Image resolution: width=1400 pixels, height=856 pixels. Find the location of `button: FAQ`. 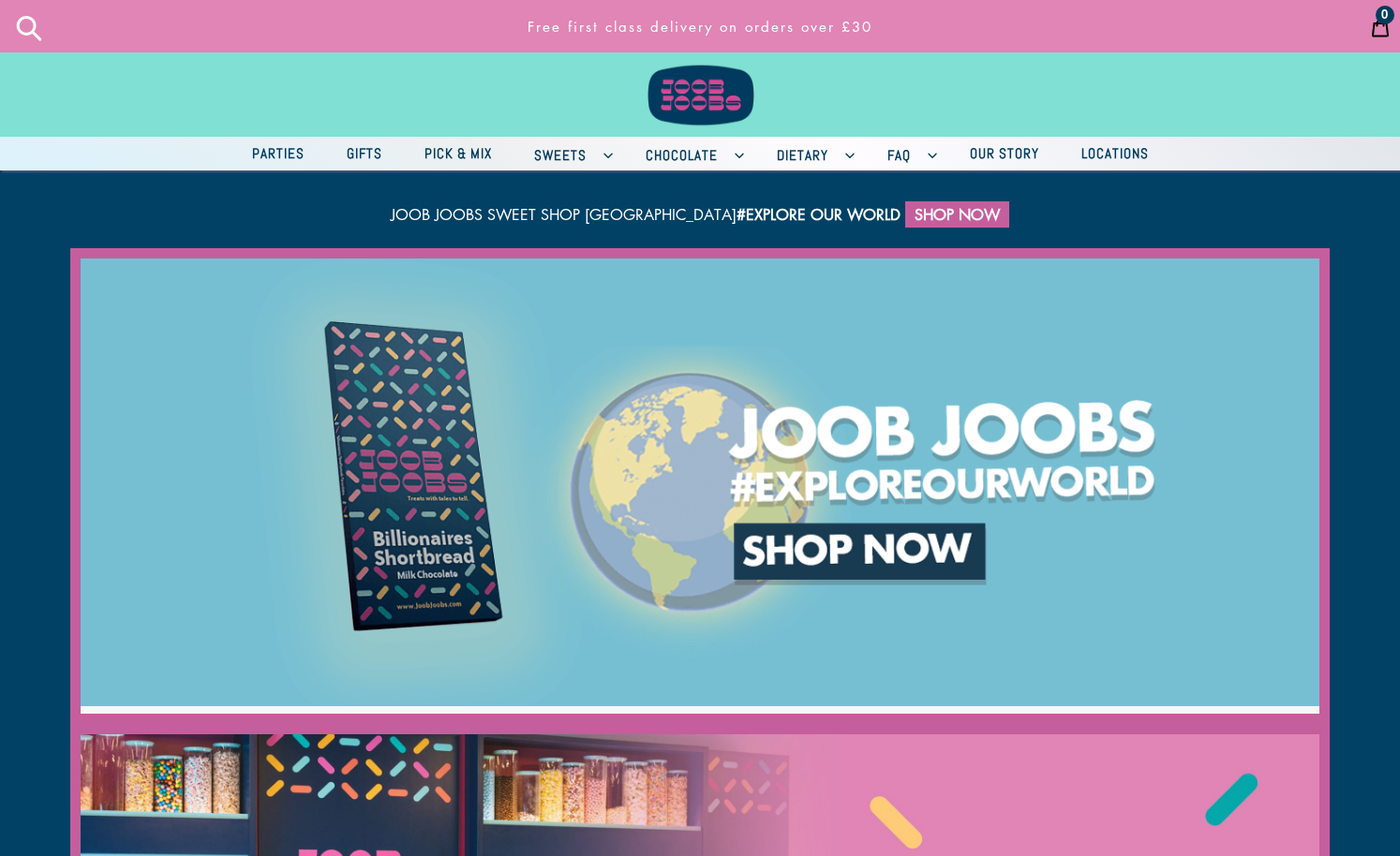

button: FAQ is located at coordinates (907, 153).